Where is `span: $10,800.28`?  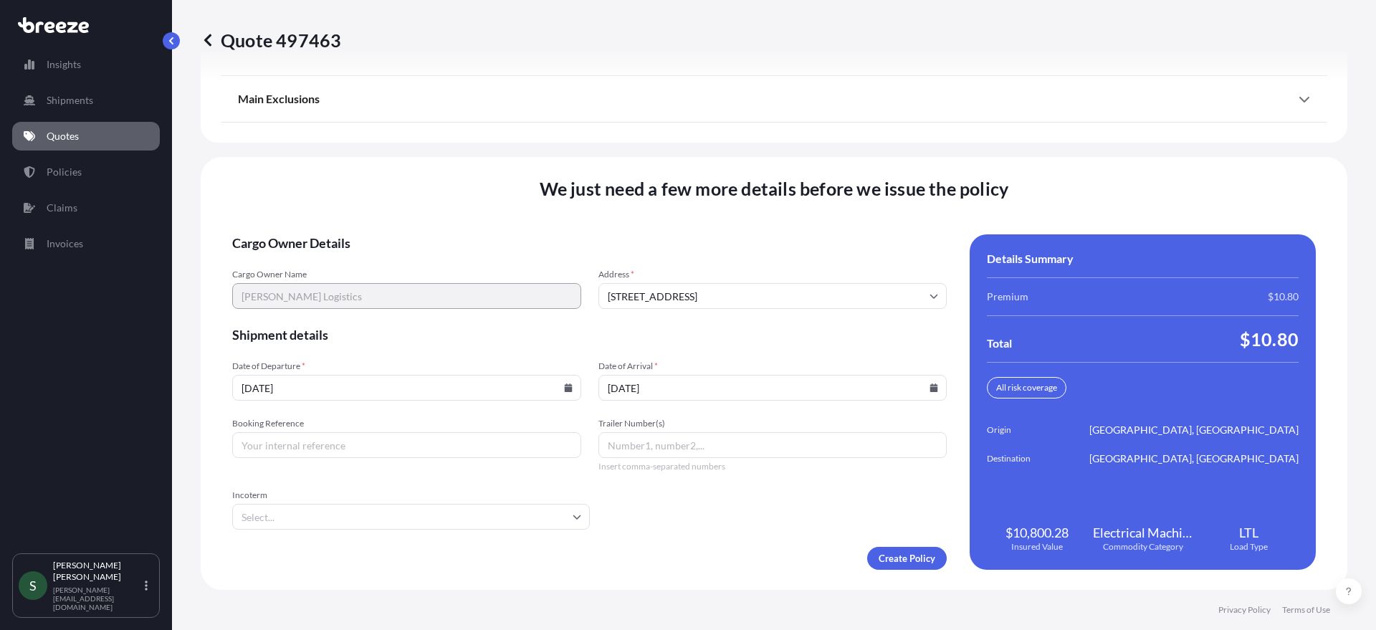 span: $10,800.28 is located at coordinates (1037, 532).